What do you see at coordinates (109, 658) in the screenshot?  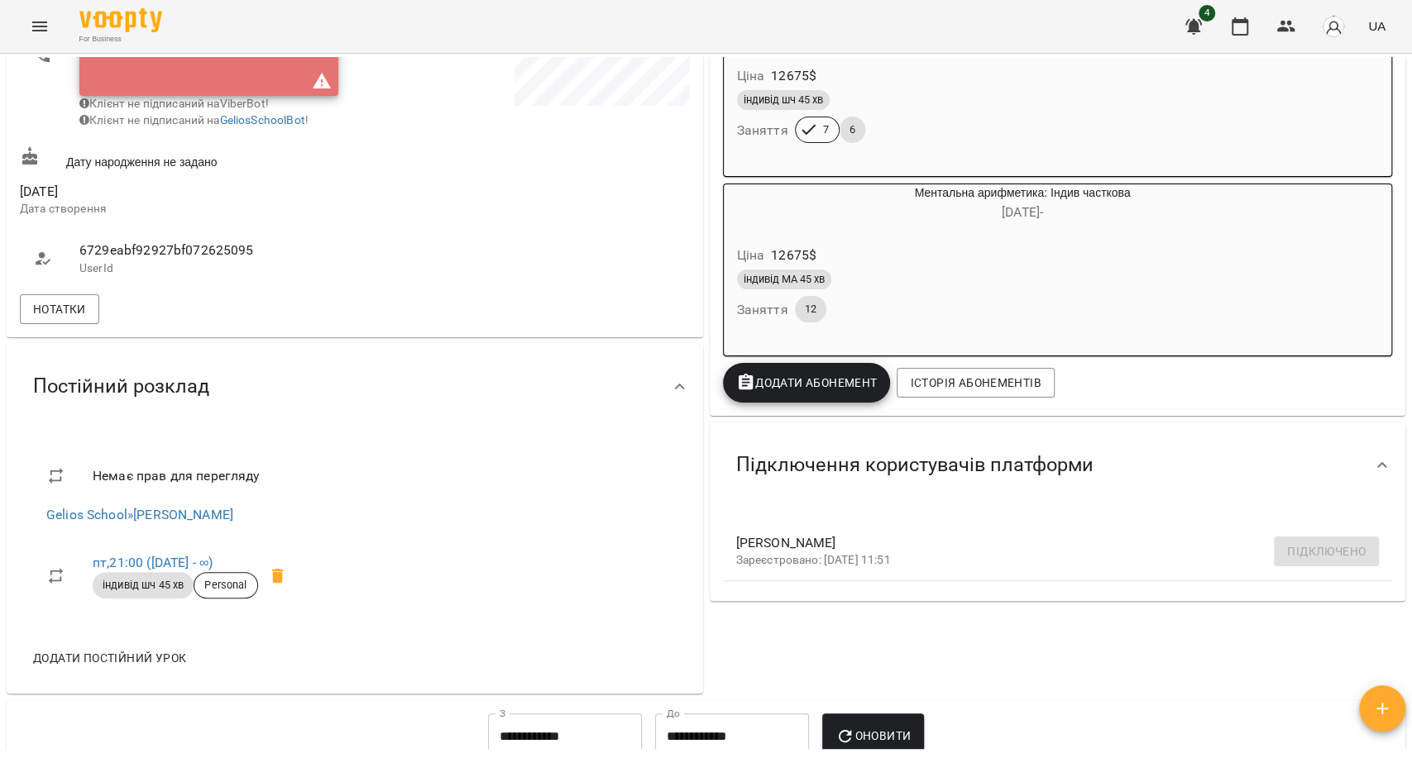 I see `span: Додати постійний урок` at bounding box center [109, 658].